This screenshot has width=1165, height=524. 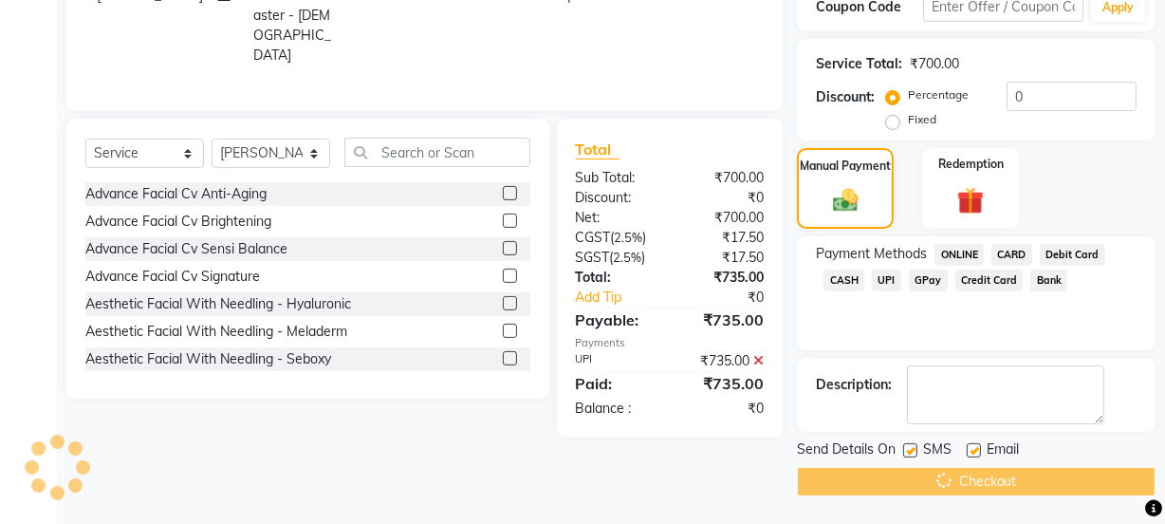 I want to click on a: Add Tip, so click(x=624, y=297).